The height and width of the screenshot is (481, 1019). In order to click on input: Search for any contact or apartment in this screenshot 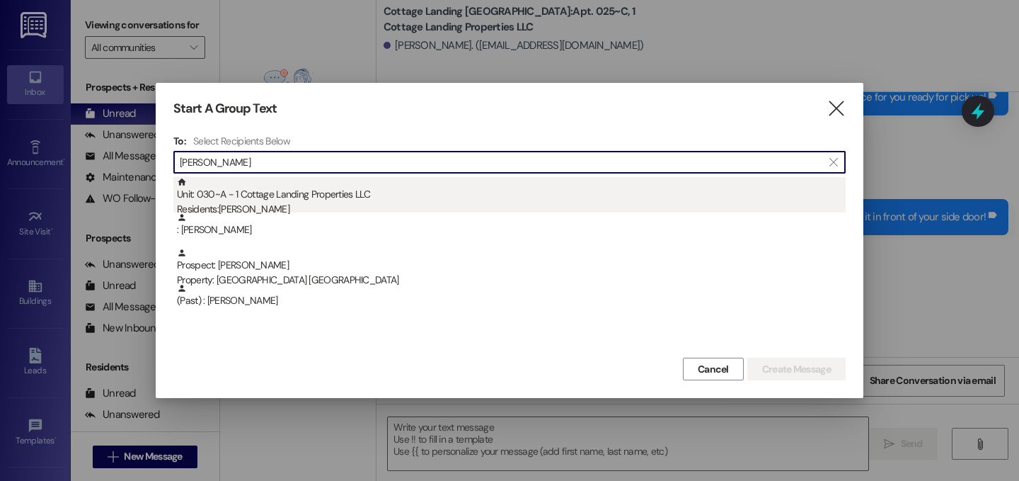, I will do `click(501, 162)`.